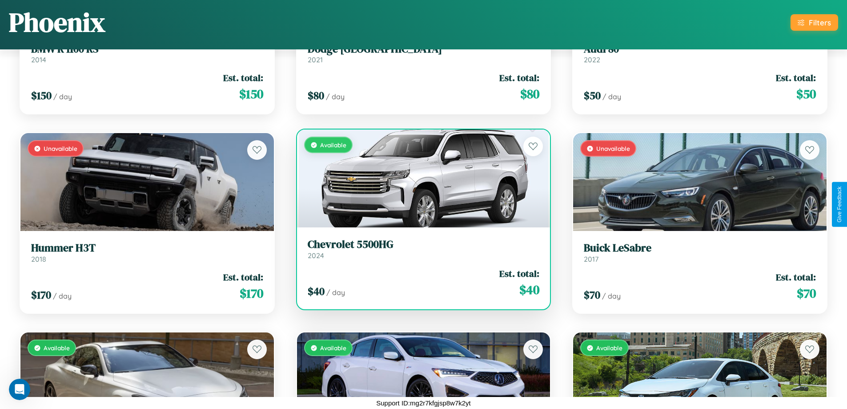 The height and width of the screenshot is (409, 847). I want to click on span: 2014, so click(39, 60).